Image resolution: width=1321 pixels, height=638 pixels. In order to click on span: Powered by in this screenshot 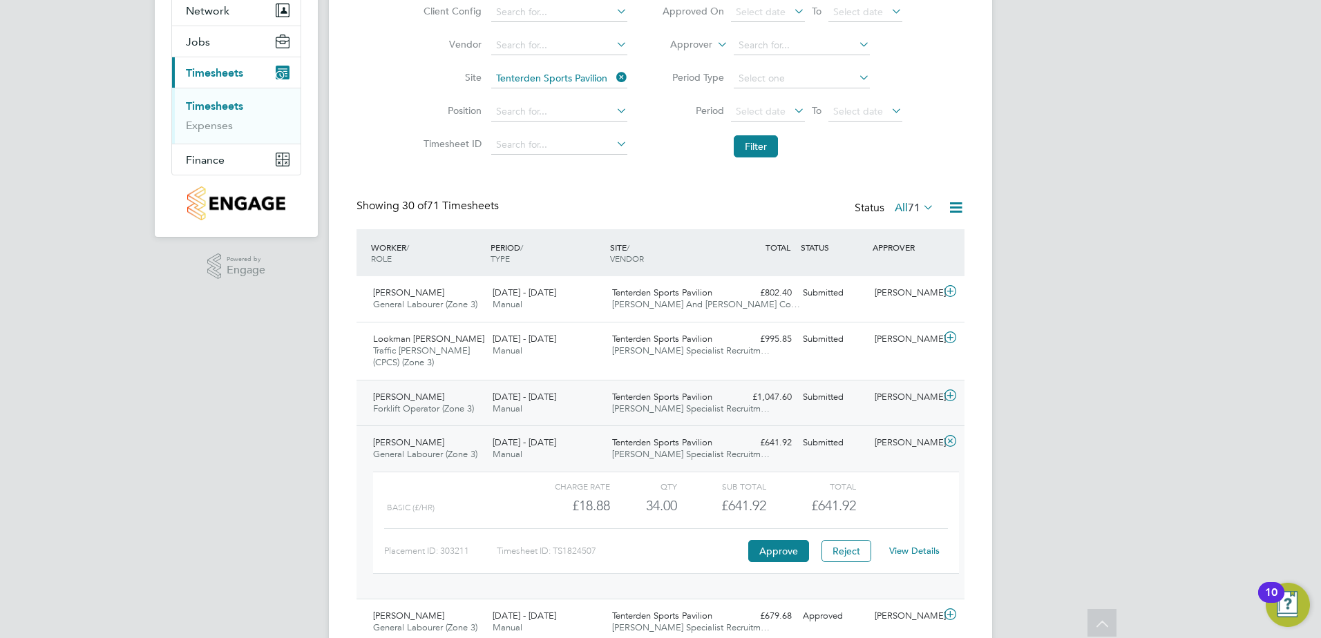, I will do `click(246, 259)`.